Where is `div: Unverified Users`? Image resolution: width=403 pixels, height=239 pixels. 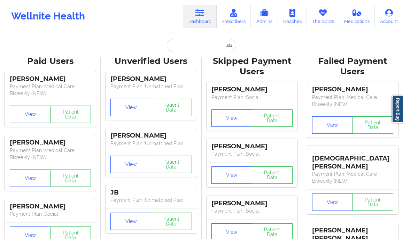
div: Unverified Users is located at coordinates (151, 61).